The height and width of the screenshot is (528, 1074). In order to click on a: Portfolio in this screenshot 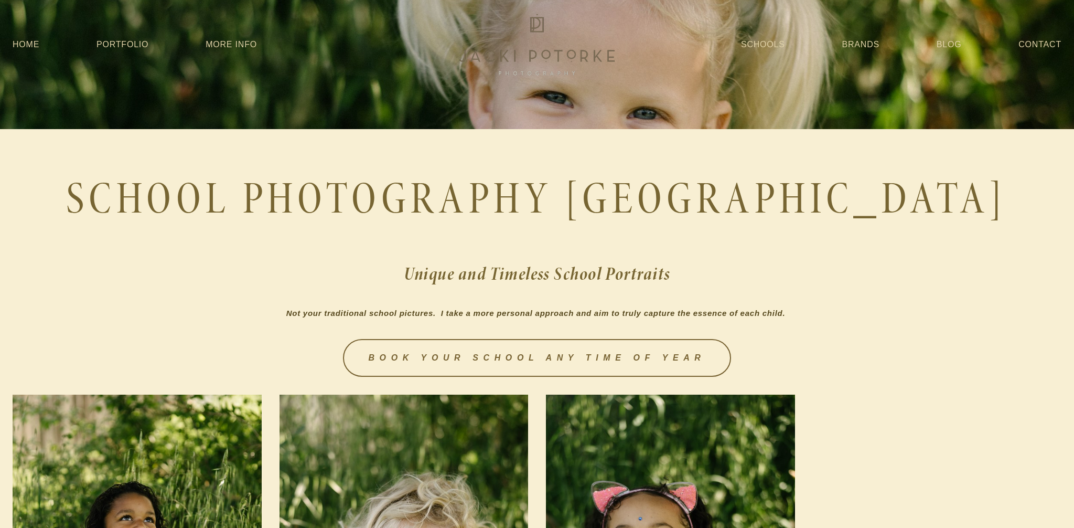, I will do `click(122, 44)`.